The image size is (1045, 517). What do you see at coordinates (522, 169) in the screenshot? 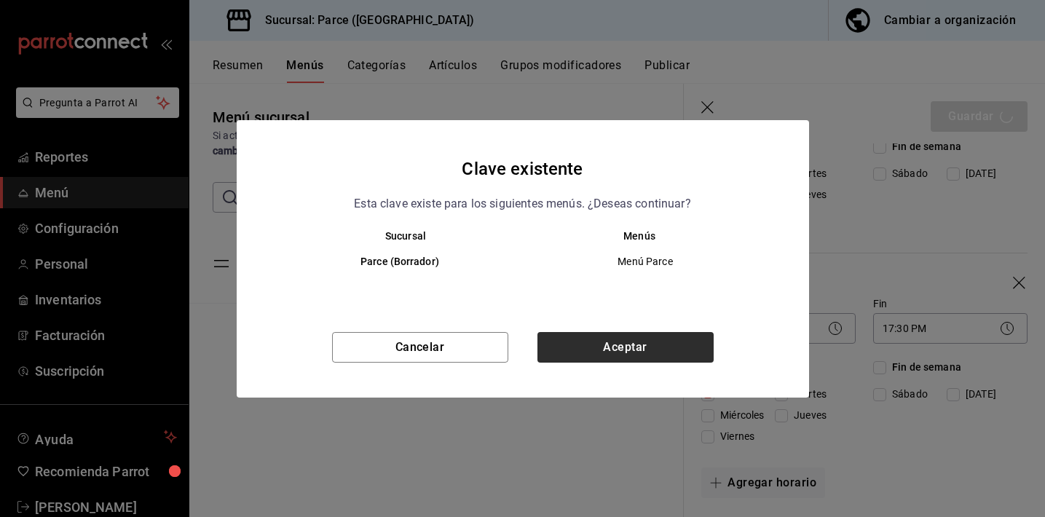
I see `h4: Clave existente` at bounding box center [522, 169].